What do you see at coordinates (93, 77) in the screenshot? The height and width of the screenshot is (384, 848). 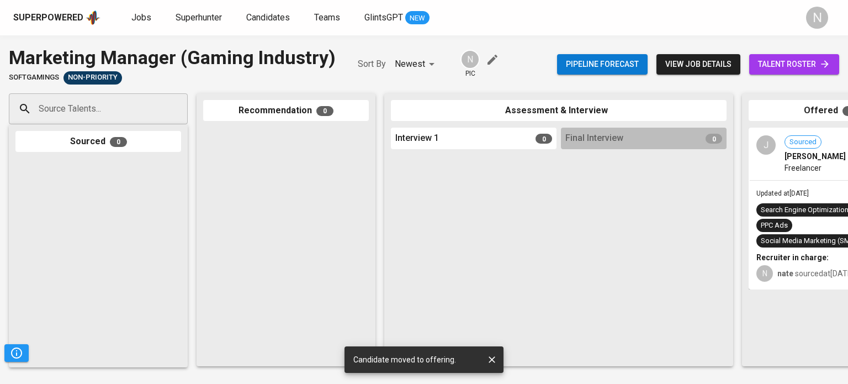 I see `span: Non-Priority` at bounding box center [93, 77].